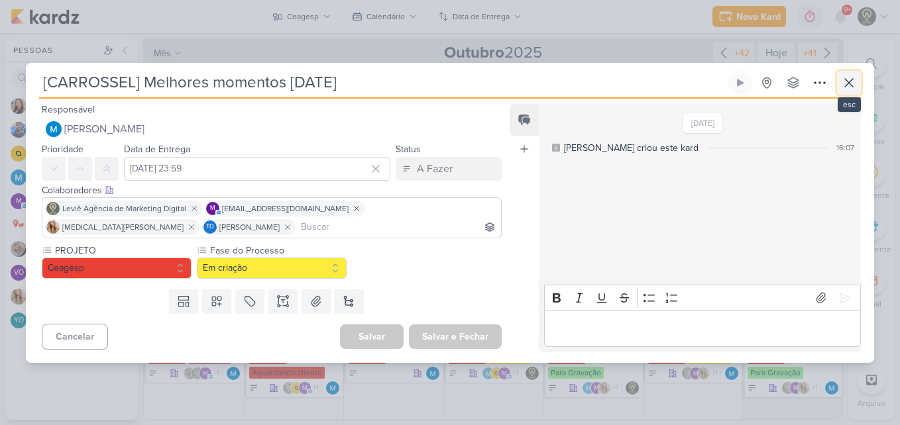 This screenshot has height=425, width=900. I want to click on div: Editor toolbar, so click(702, 297).